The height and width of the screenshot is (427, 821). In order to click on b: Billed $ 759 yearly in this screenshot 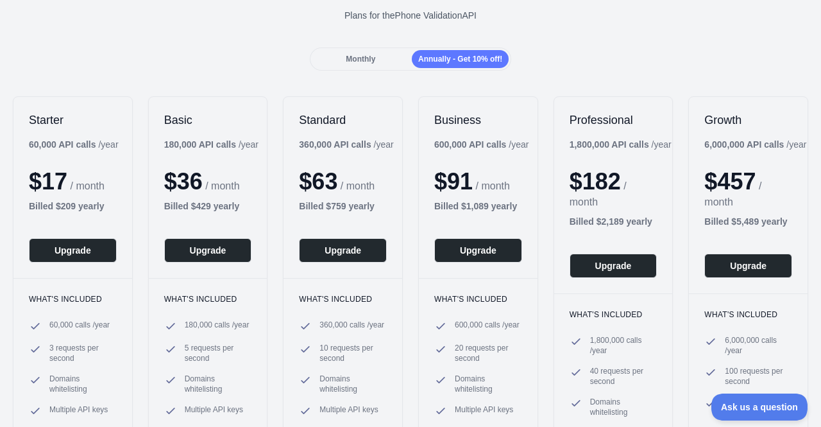, I will do `click(337, 206)`.